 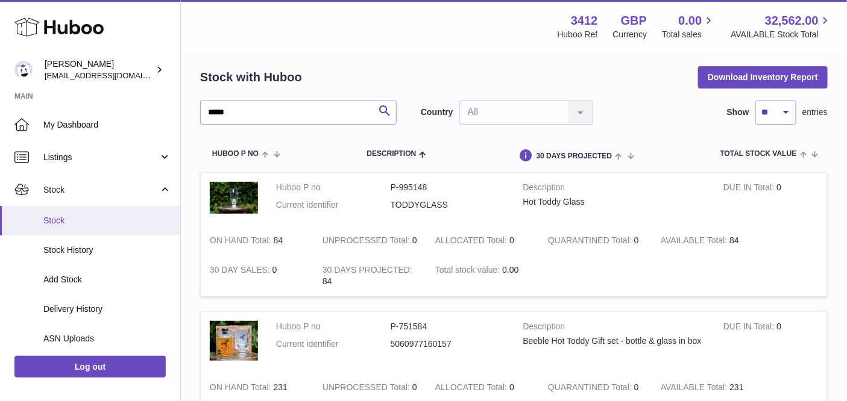 What do you see at coordinates (758, 154) in the screenshot?
I see `span: Total stock value` at bounding box center [758, 154].